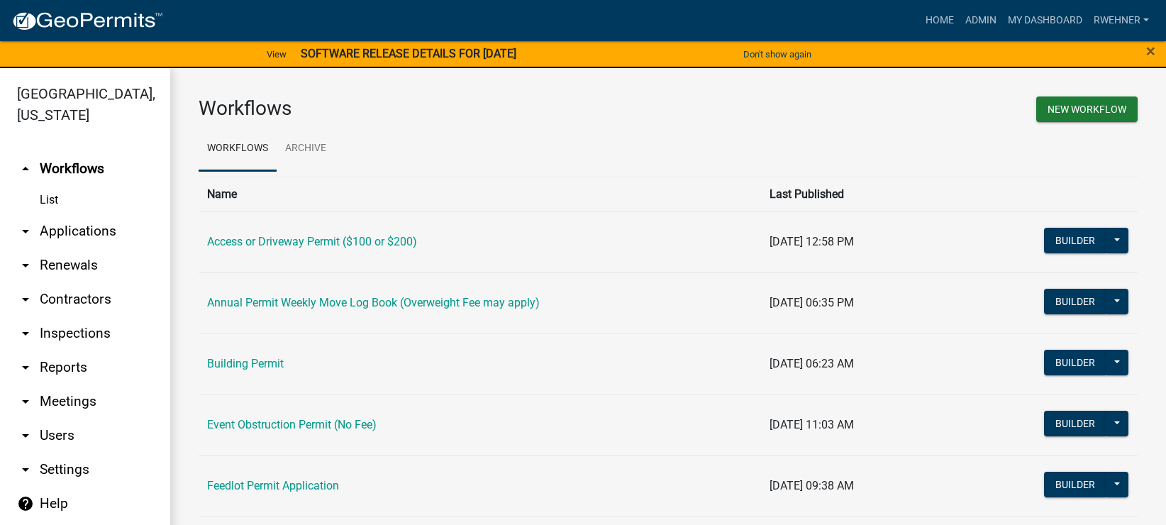  What do you see at coordinates (480, 194) in the screenshot?
I see `th: Name` at bounding box center [480, 194].